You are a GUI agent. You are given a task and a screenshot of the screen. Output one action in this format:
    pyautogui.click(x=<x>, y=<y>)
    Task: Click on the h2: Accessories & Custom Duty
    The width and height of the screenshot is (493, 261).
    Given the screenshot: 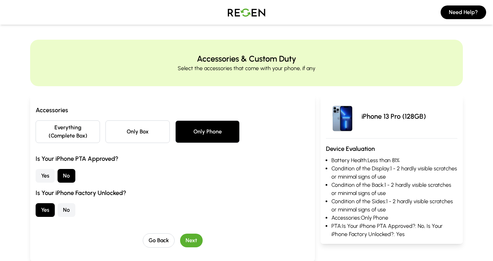 What is the action you would take?
    pyautogui.click(x=247, y=59)
    